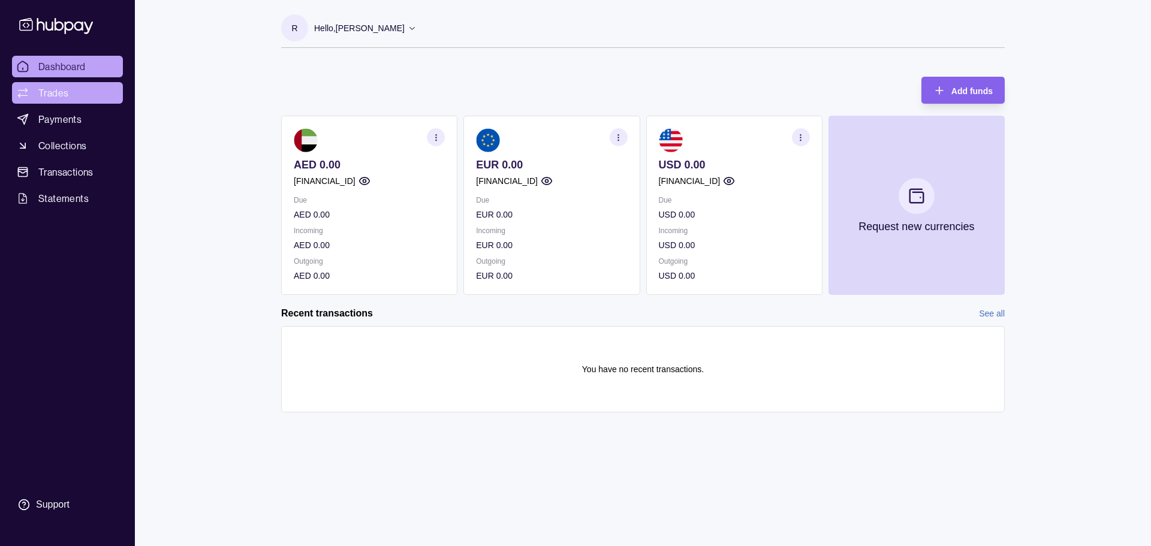 This screenshot has width=1151, height=546. I want to click on h2: Recent transactions, so click(327, 314).